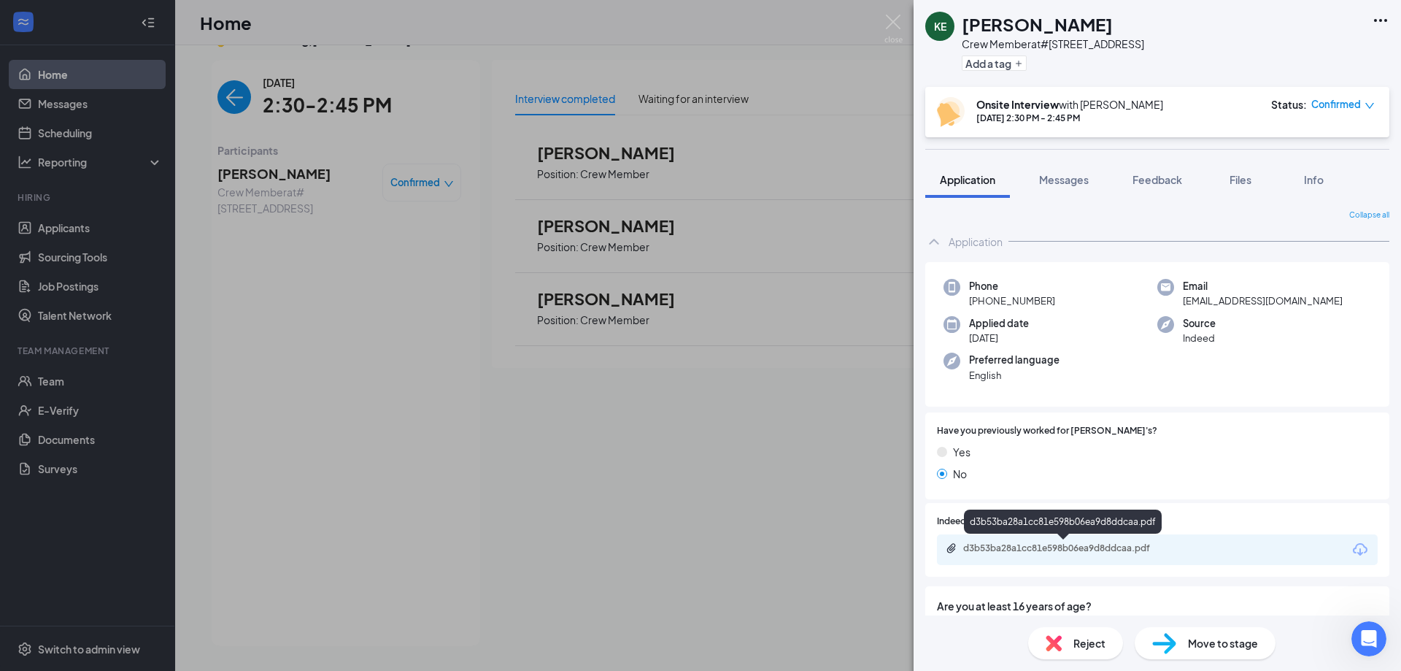 Image resolution: width=1401 pixels, height=671 pixels. What do you see at coordinates (969, 521) in the screenshot?
I see `span: Indeed Resume` at bounding box center [969, 521].